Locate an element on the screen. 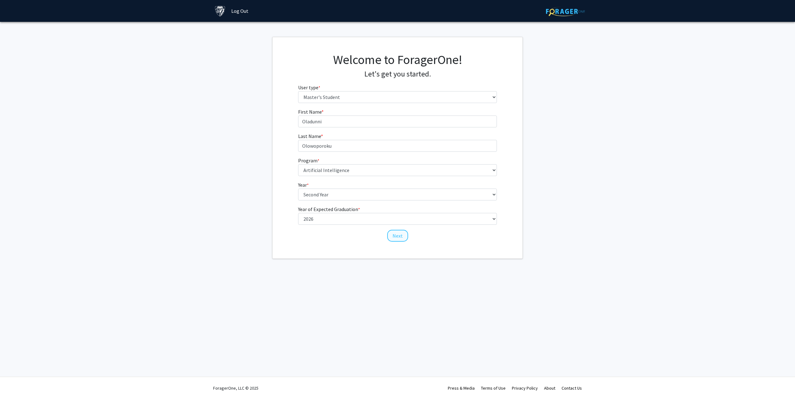 This screenshot has height=399, width=795. label: Year of Expected Graduation is located at coordinates (329, 209).